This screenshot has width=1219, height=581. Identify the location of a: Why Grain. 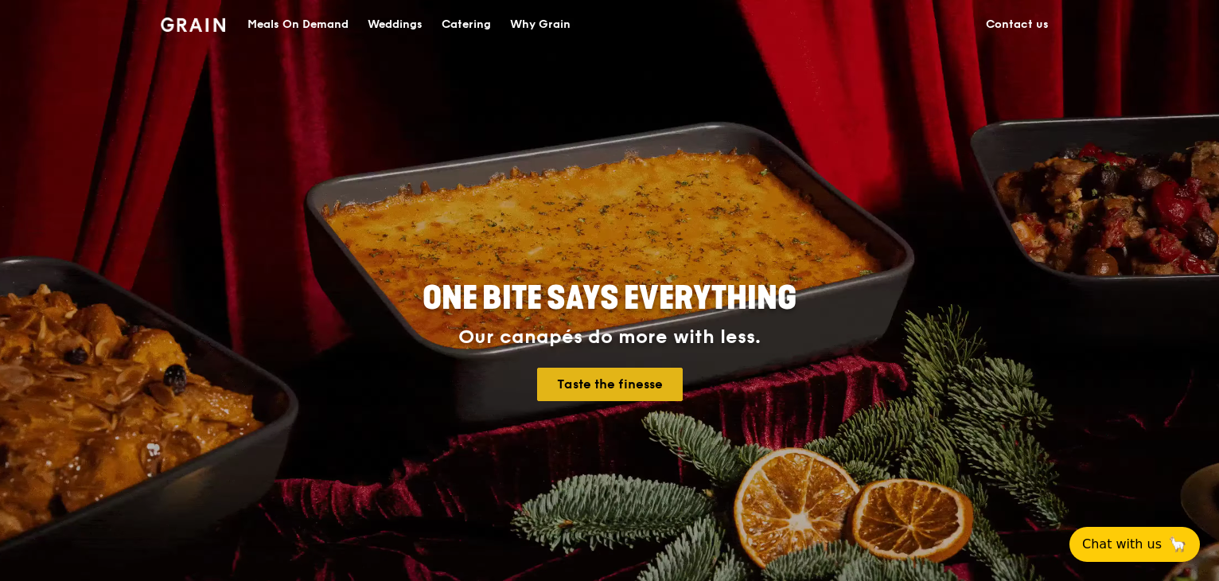
(540, 25).